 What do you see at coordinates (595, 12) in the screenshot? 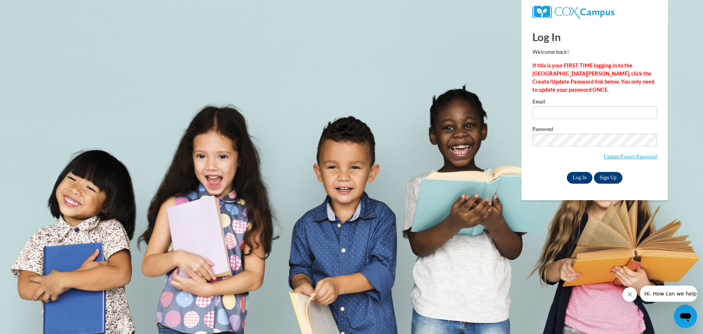
I see `a: COX Campus` at bounding box center [595, 12].